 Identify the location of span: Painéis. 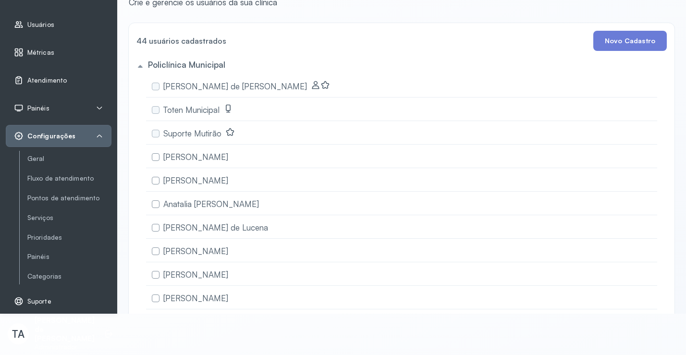
(38, 108).